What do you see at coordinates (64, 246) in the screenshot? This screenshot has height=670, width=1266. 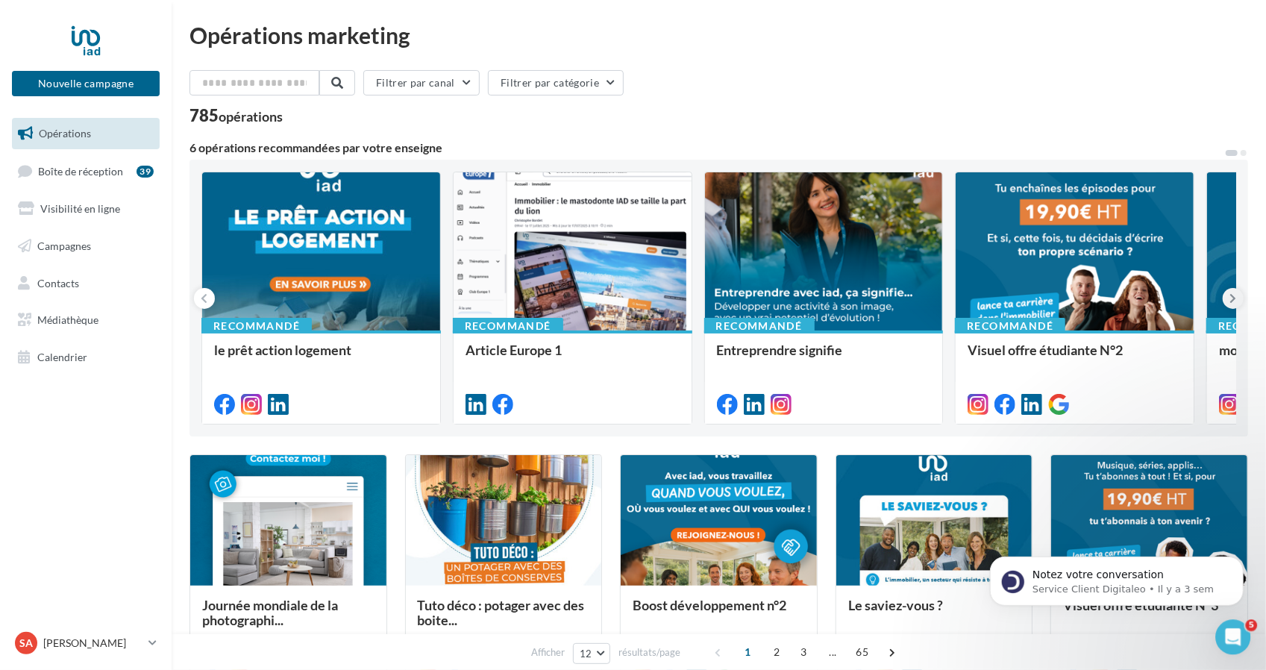 I see `span: Campagnes` at bounding box center [64, 246].